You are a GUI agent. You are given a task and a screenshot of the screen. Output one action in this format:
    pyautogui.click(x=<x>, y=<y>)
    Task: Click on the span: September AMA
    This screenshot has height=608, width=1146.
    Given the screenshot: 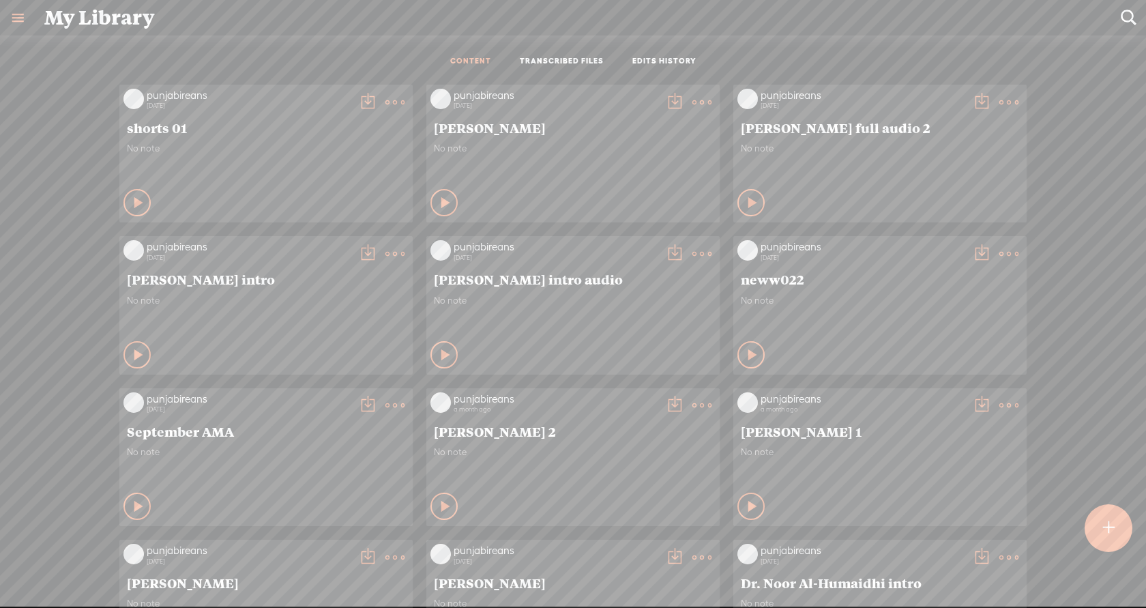 What is the action you would take?
    pyautogui.click(x=266, y=431)
    